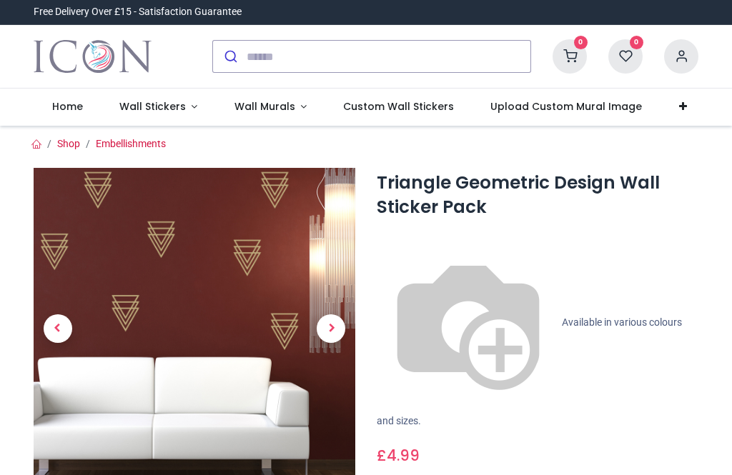 The height and width of the screenshot is (475, 732). What do you see at coordinates (331, 329) in the screenshot?
I see `span: Next` at bounding box center [331, 329].